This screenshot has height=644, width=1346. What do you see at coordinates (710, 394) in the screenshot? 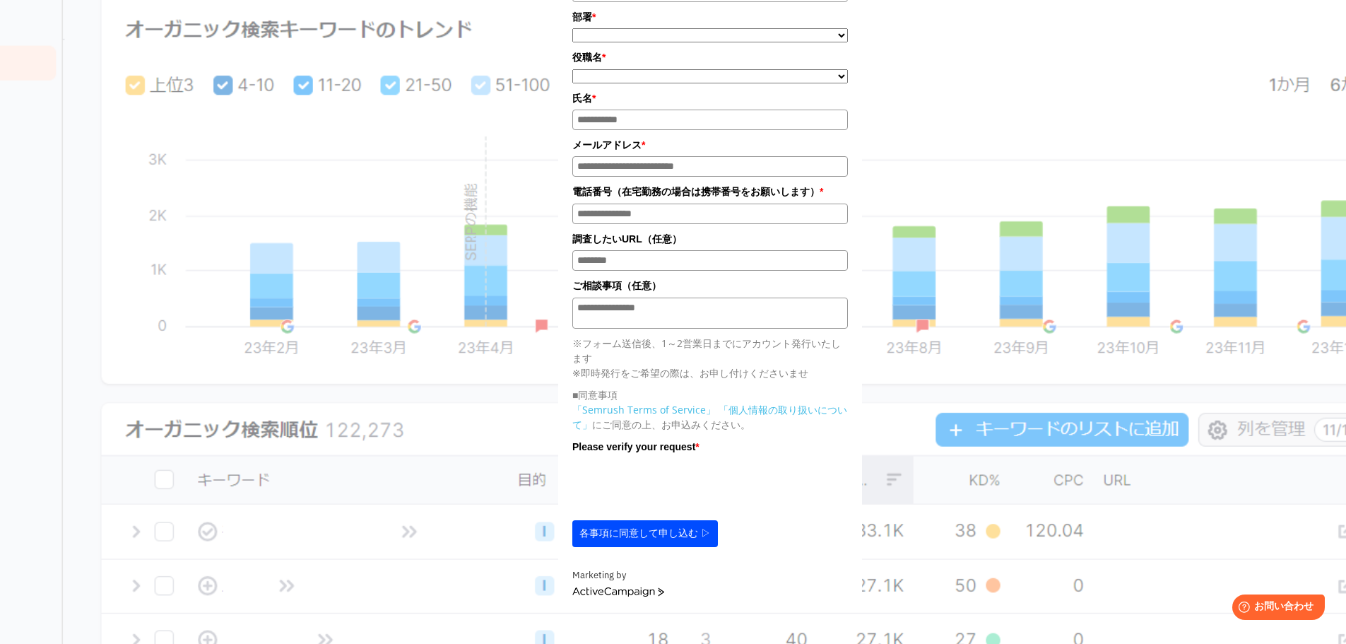
I see `p: ■同意事項` at bounding box center [710, 394].